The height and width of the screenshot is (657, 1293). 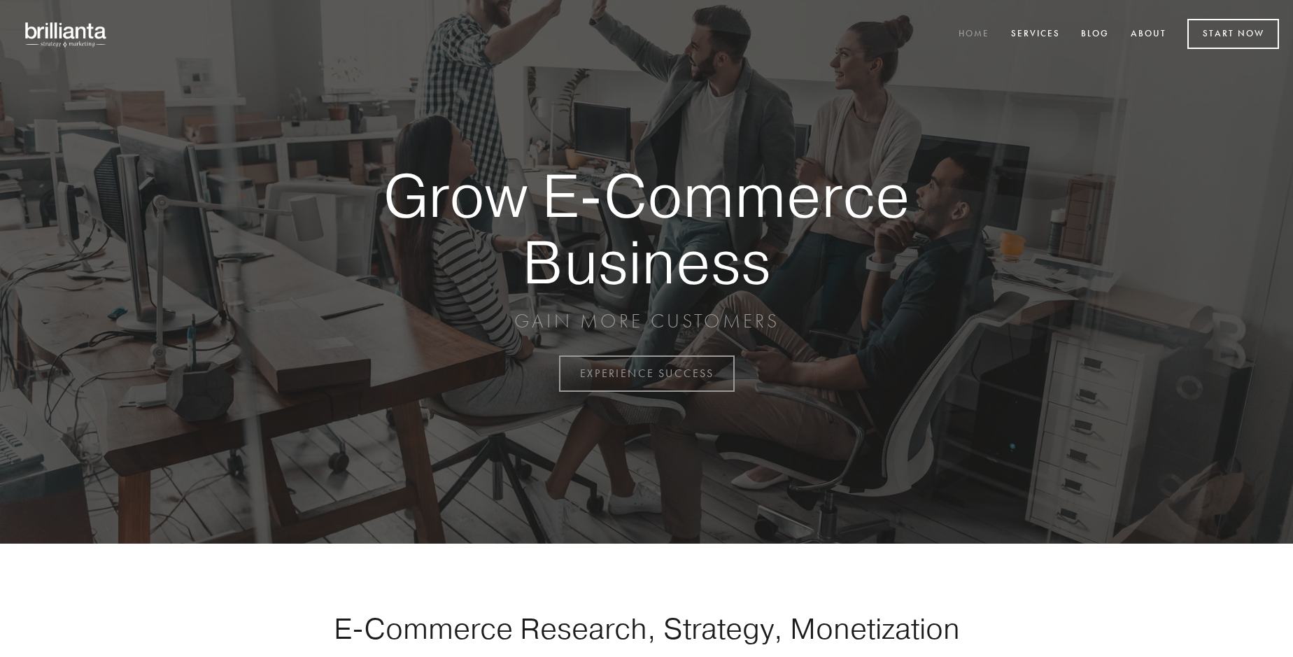 What do you see at coordinates (647, 374) in the screenshot?
I see `a: EXPERIENCE SUCCESS` at bounding box center [647, 374].